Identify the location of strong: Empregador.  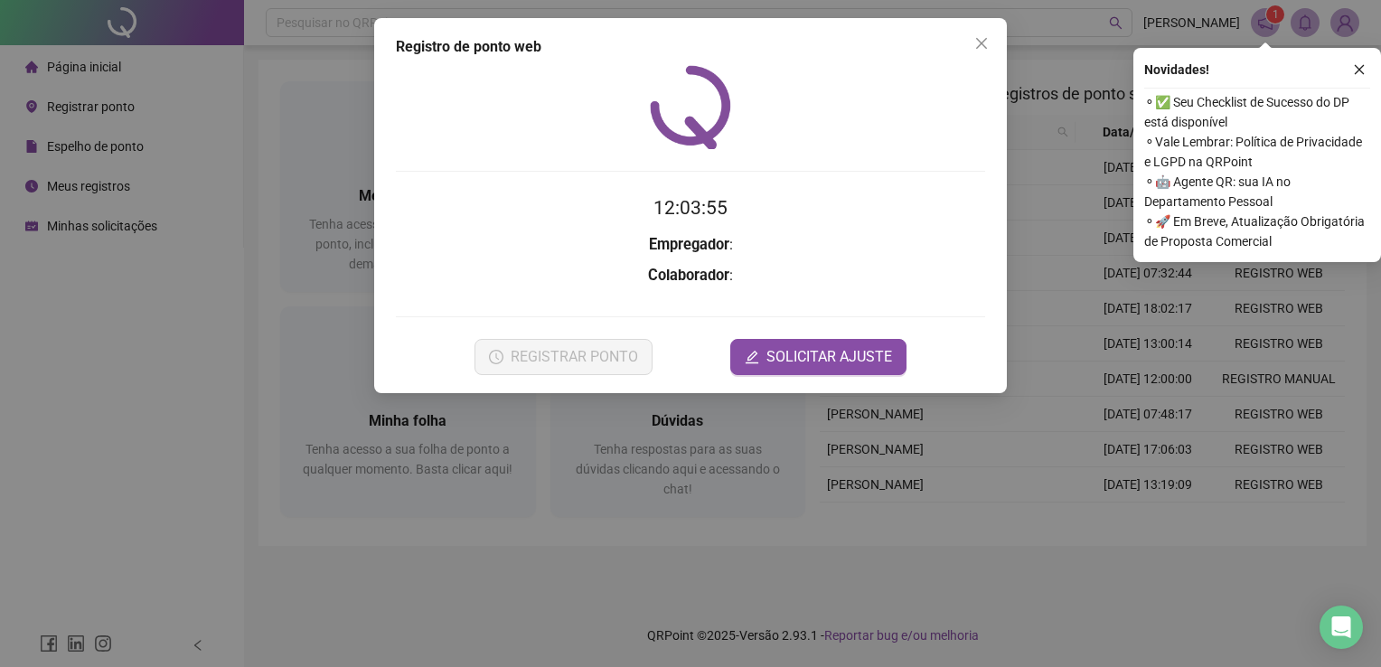
(689, 244).